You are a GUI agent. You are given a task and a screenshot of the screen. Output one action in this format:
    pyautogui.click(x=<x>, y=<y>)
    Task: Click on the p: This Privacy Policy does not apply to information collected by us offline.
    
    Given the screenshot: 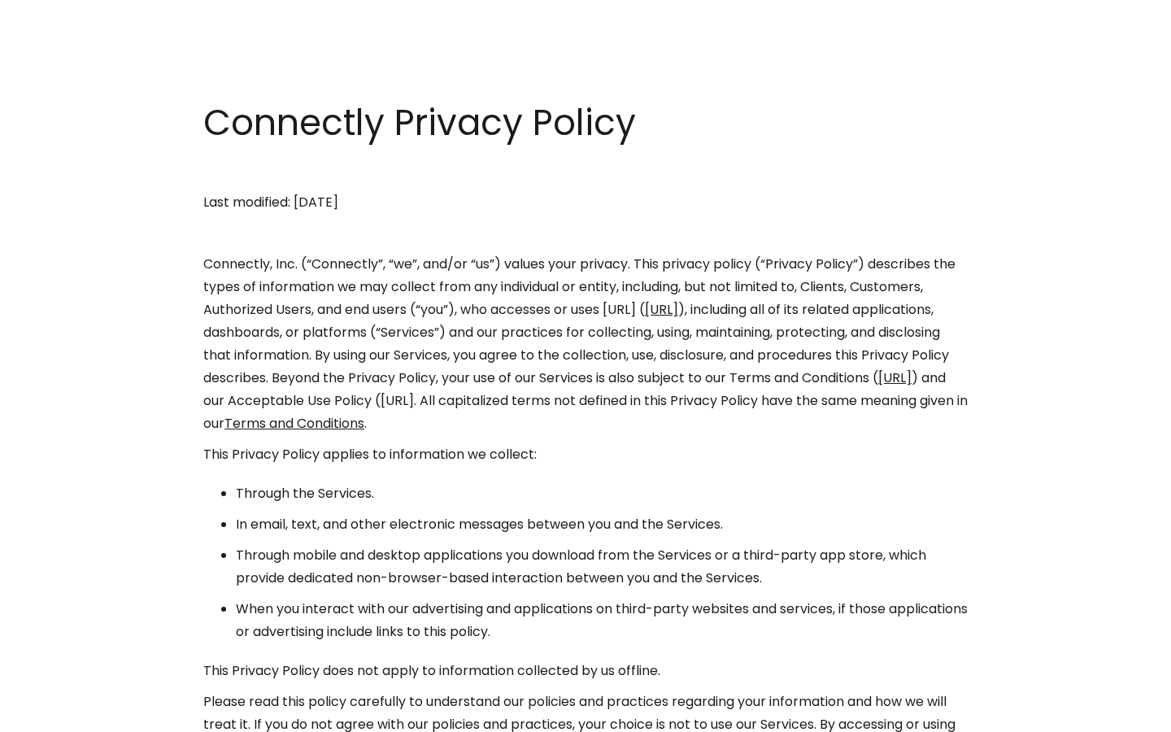 What is the action you would take?
    pyautogui.click(x=586, y=671)
    